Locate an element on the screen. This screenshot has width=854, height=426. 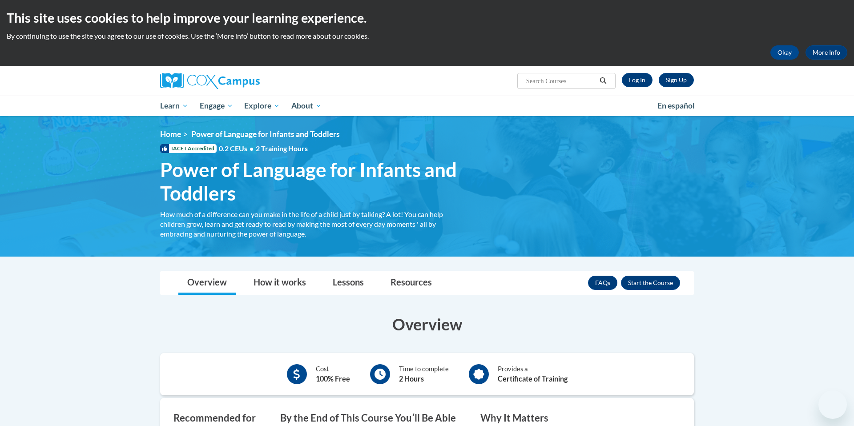
button: Enroll is located at coordinates (650, 283).